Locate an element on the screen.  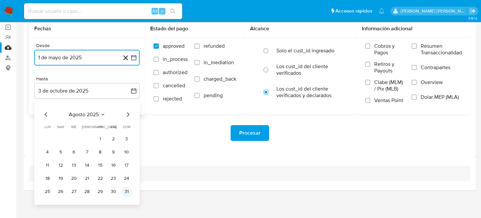
span: 3.161.2 is located at coordinates (473, 18).